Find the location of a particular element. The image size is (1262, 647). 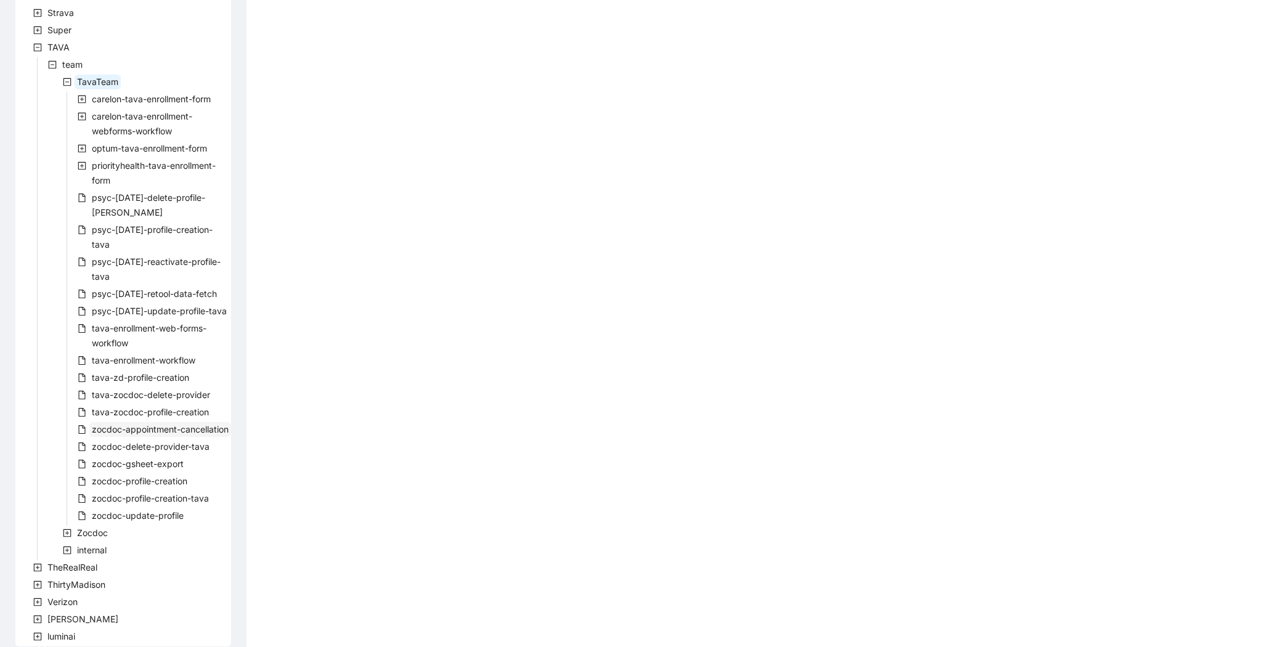

span: zocdoc-profile-creation is located at coordinates (139, 481).